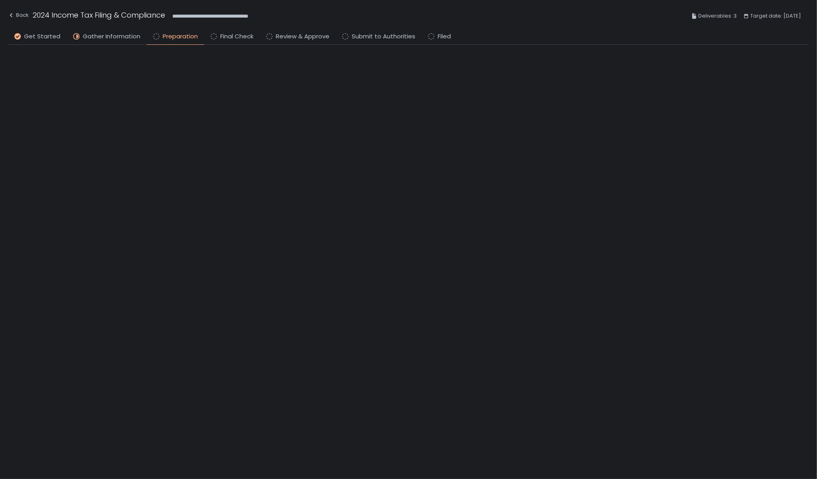 Image resolution: width=817 pixels, height=479 pixels. What do you see at coordinates (302, 36) in the screenshot?
I see `span: Review & Approve` at bounding box center [302, 36].